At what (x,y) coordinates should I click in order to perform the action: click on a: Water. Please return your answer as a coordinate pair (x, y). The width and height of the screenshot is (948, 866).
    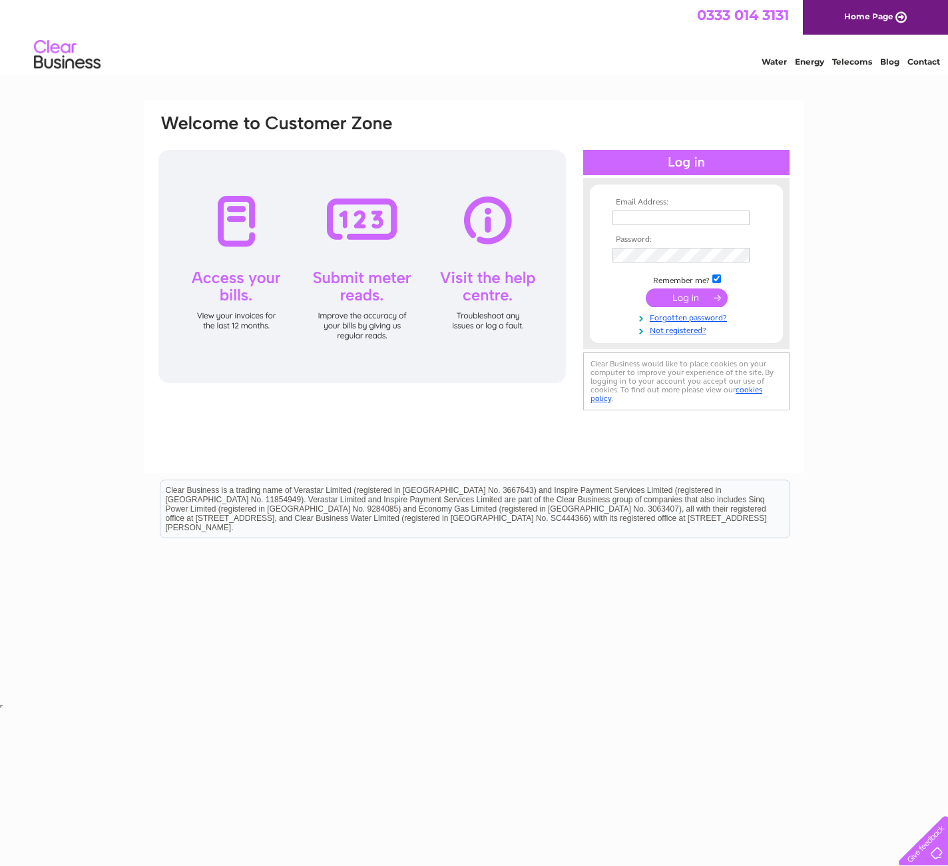
    Looking at the image, I should click on (774, 61).